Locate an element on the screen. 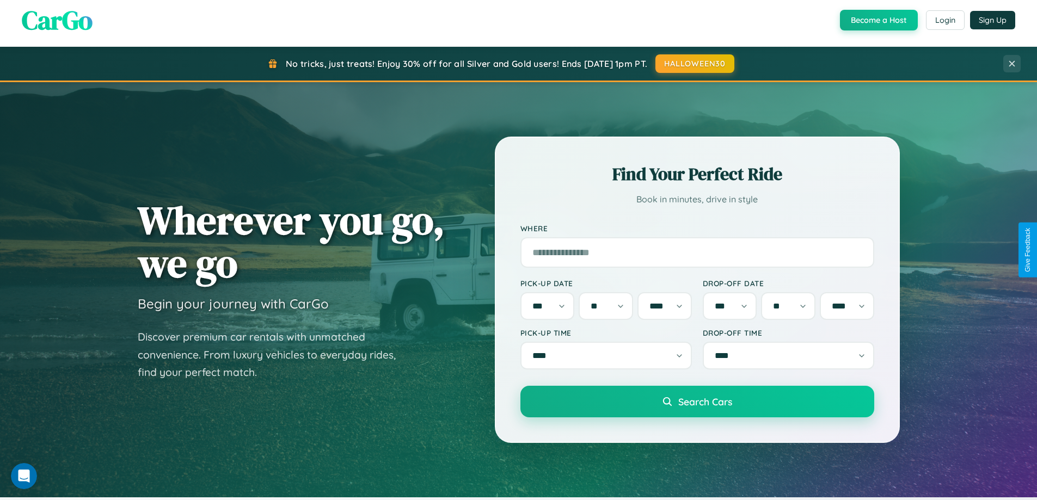 Image resolution: width=1037 pixels, height=500 pixels. h1: Wherever you go, we go is located at coordinates (291, 242).